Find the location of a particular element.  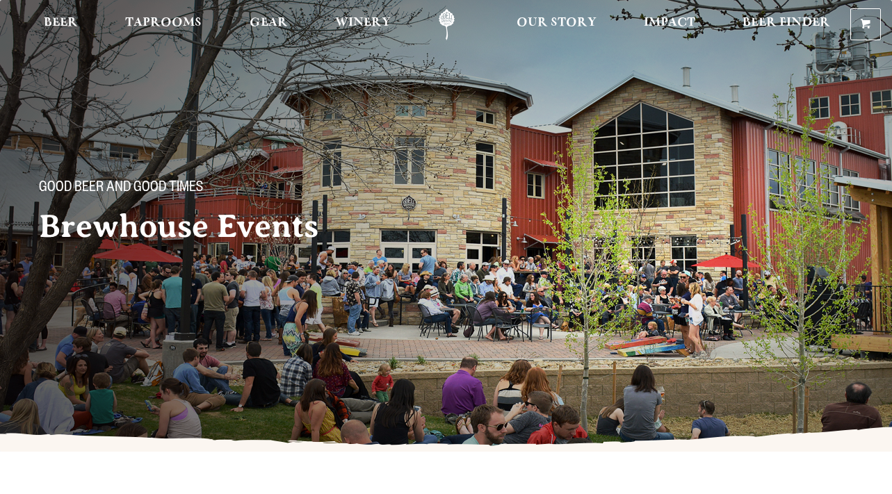

a: Taprooms is located at coordinates (163, 24).